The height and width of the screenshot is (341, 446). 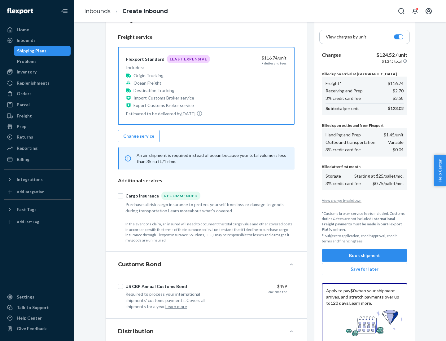 What do you see at coordinates (27, 148) in the screenshot?
I see `div: Reporting` at bounding box center [27, 148].